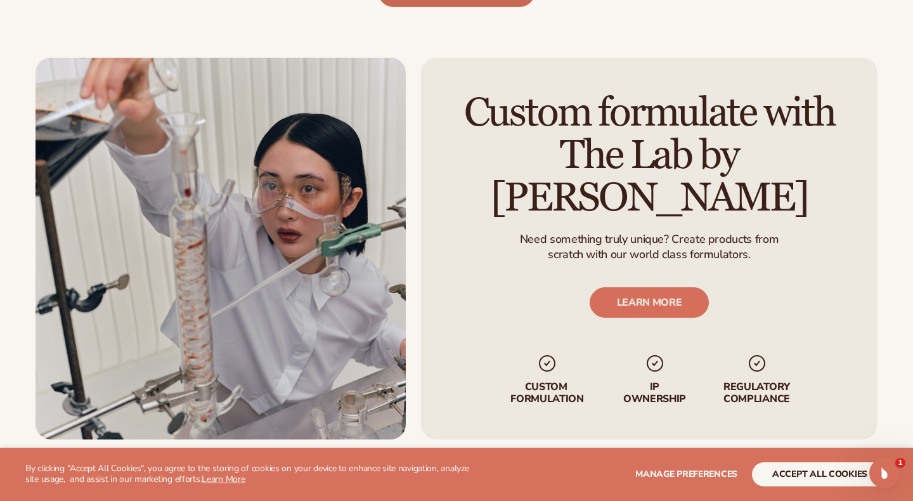  What do you see at coordinates (649, 254) in the screenshot?
I see `p: scratch with our world class formulators.` at bounding box center [649, 254].